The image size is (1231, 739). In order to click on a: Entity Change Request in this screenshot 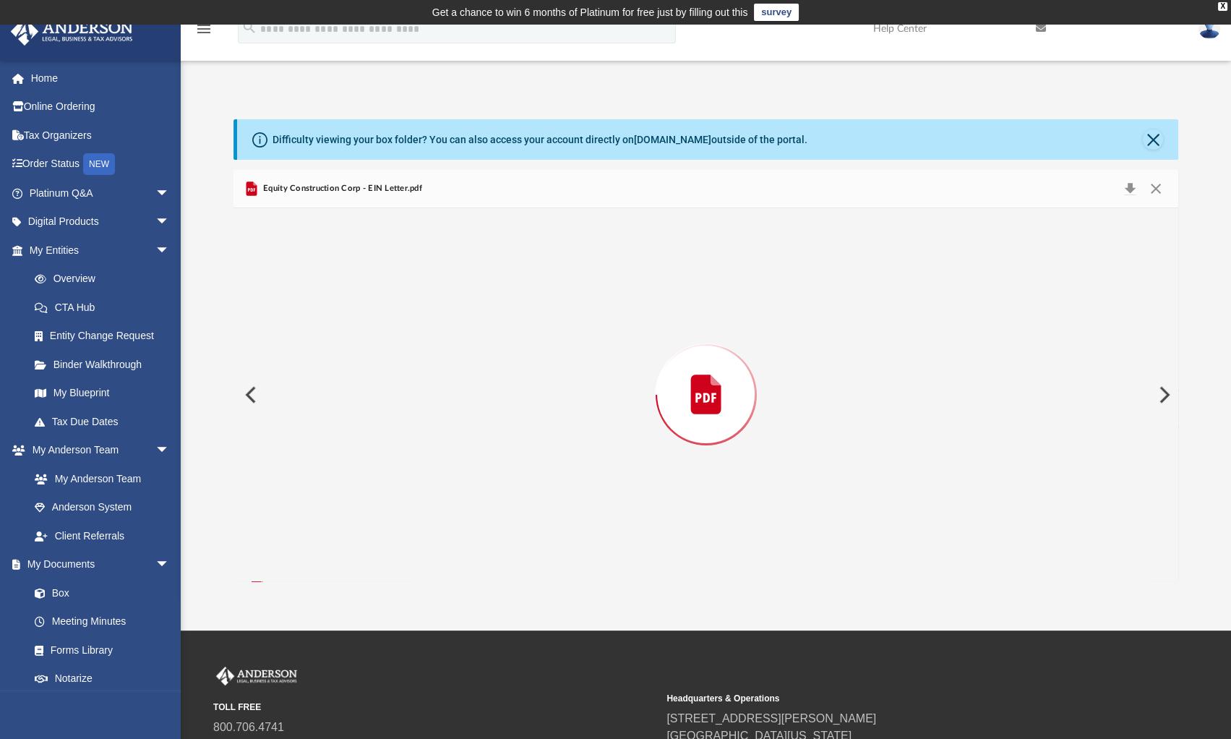, I will do `click(106, 336)`.